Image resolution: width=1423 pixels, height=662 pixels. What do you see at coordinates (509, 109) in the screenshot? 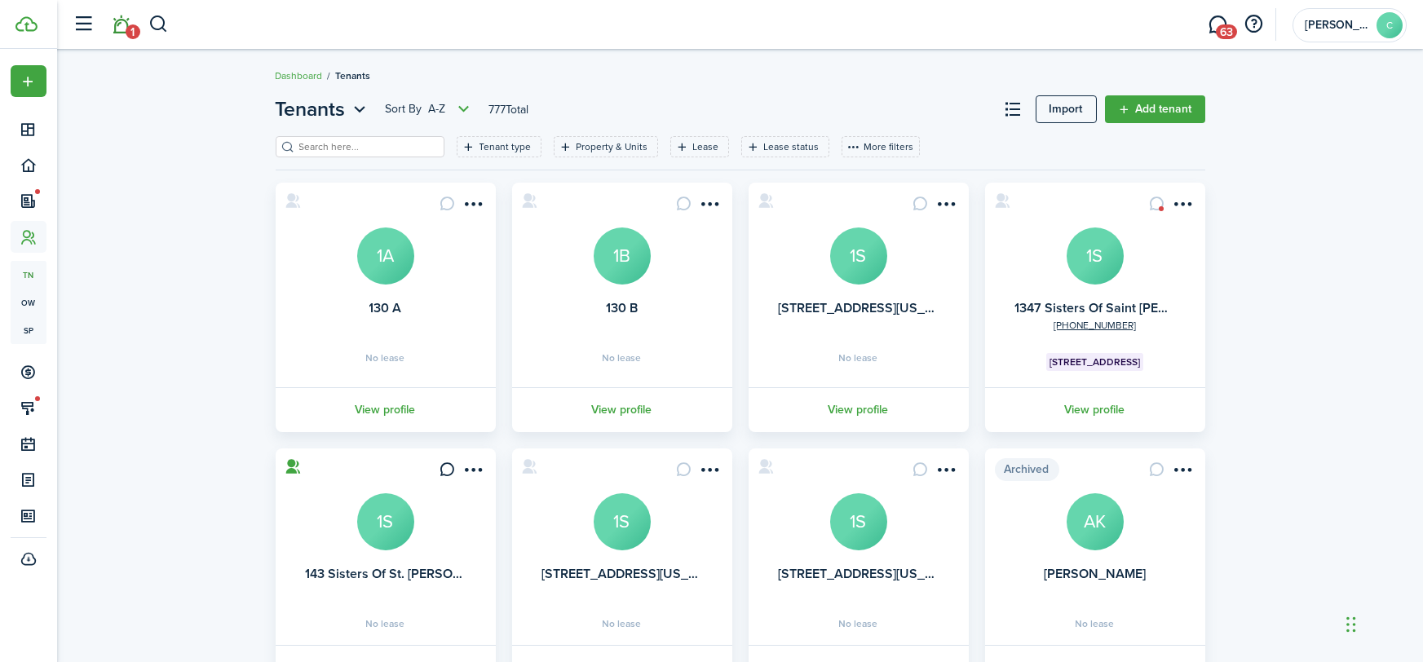
I see `header-page-total: 777 Total` at bounding box center [509, 109].